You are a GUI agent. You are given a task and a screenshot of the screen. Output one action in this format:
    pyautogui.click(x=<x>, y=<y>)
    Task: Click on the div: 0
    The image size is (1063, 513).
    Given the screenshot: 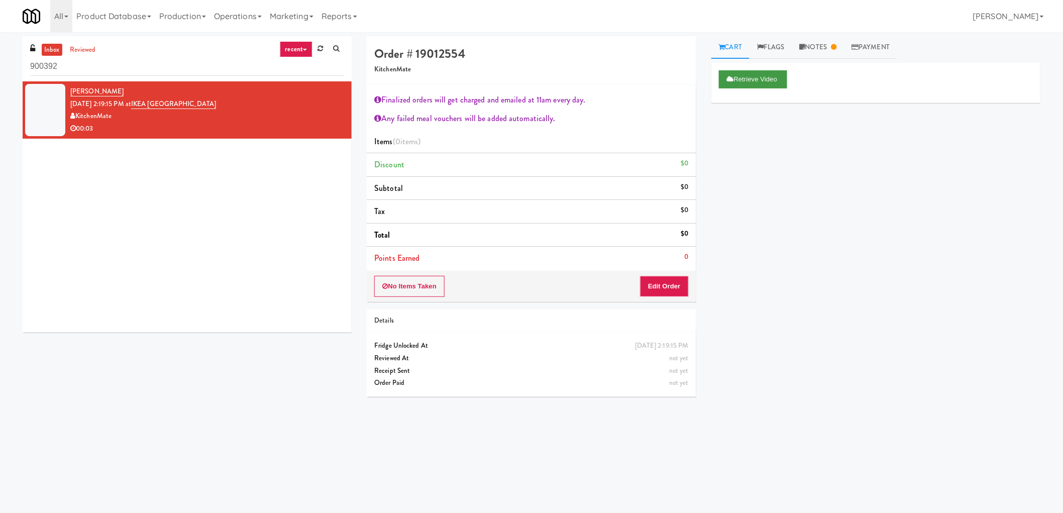 What is the action you would take?
    pyautogui.click(x=687, y=257)
    